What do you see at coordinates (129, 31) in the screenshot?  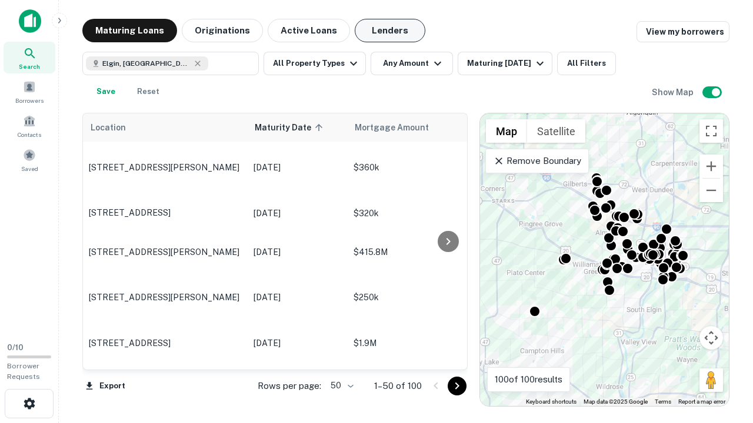 I see `button: Maturing Loans` at bounding box center [129, 31].